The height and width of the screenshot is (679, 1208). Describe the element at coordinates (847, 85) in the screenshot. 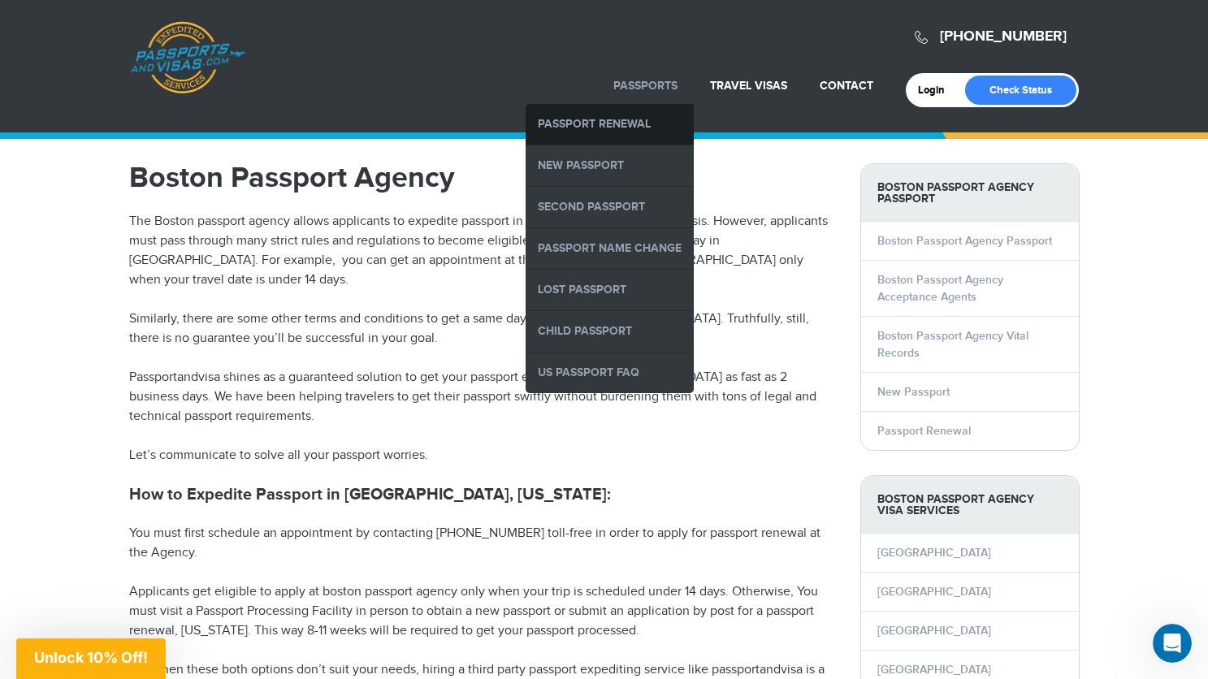

I see `a: Contact` at that location.